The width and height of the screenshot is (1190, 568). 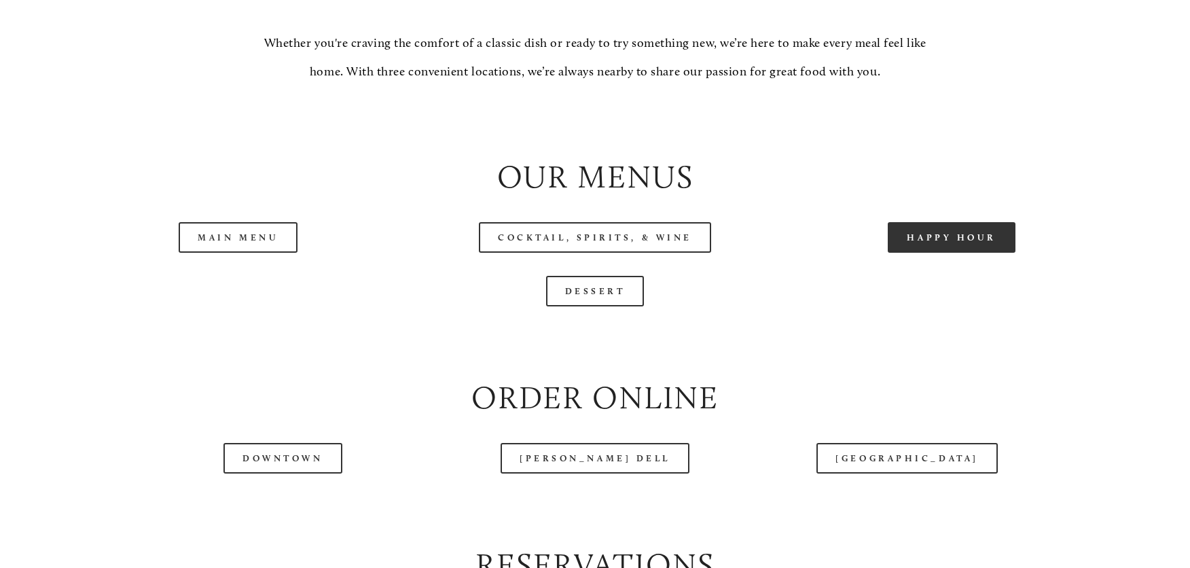 I want to click on a: Dessert, so click(x=595, y=291).